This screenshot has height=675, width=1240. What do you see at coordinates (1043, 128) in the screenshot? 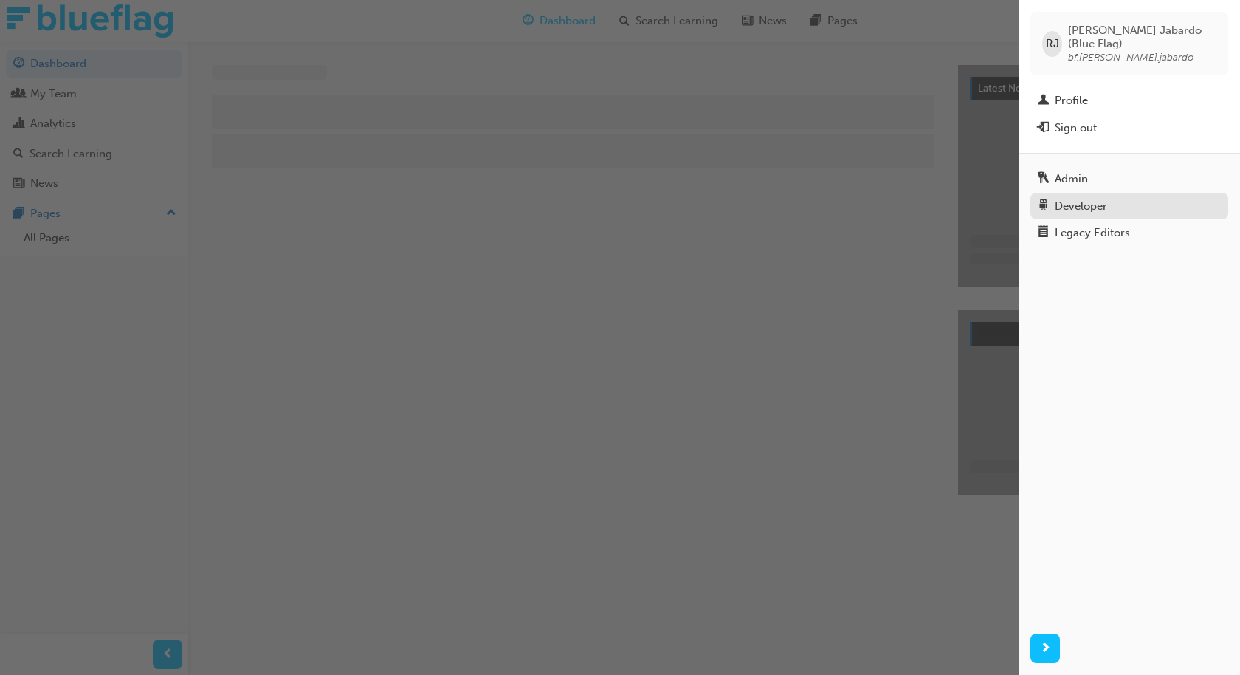
I see `span: exit-icon` at bounding box center [1043, 128].